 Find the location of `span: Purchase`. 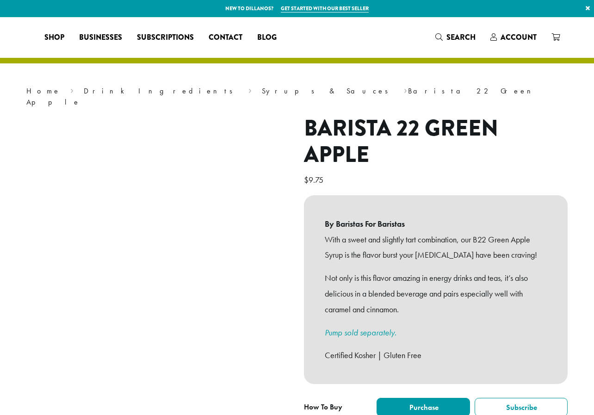

span: Purchase is located at coordinates (423, 407).